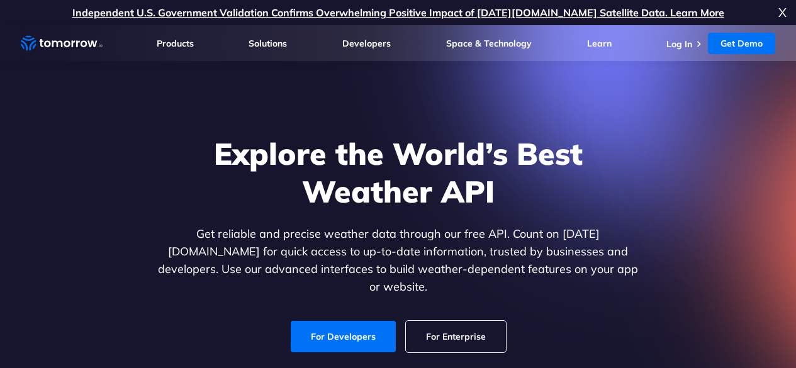 This screenshot has width=796, height=368. I want to click on a: Space & Technology, so click(489, 43).